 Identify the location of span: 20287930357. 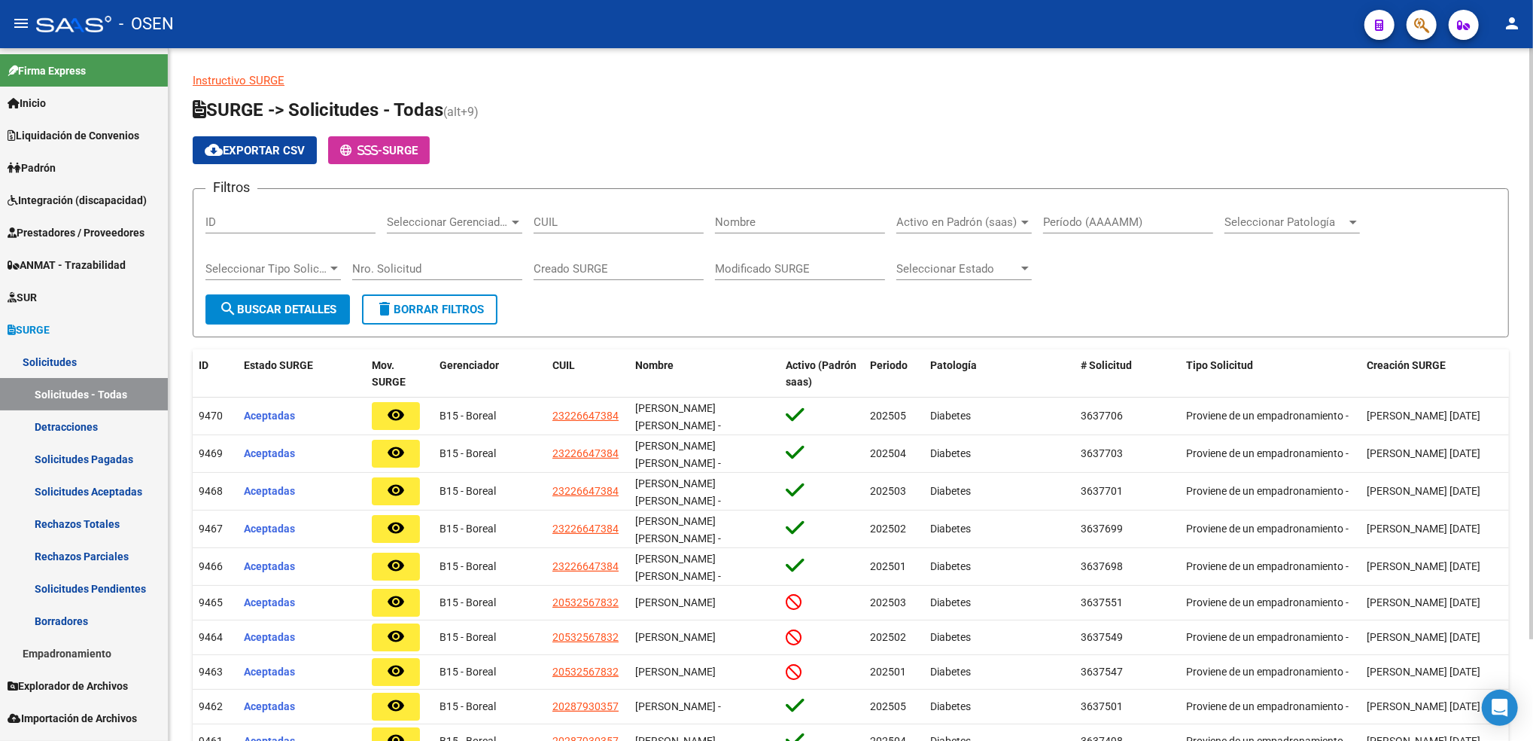
(586, 706).